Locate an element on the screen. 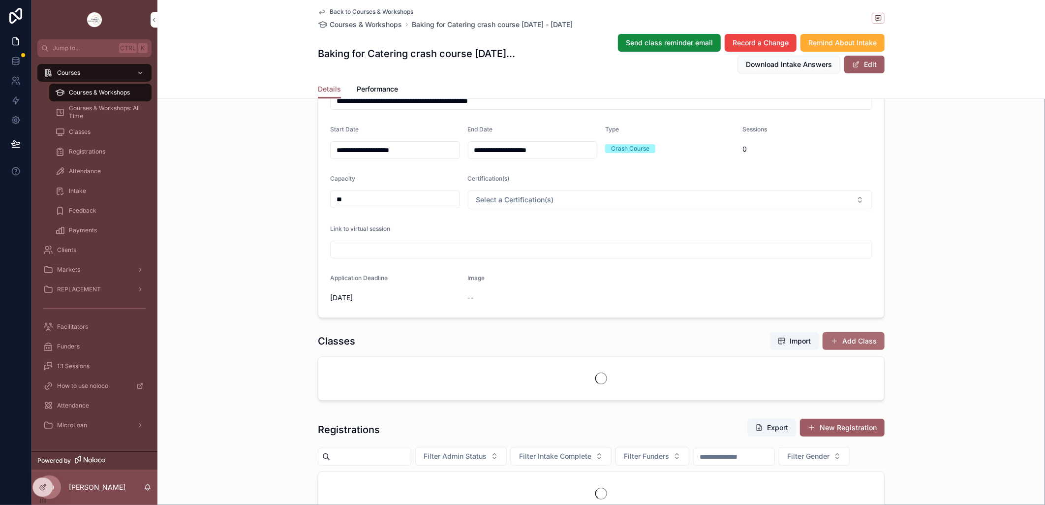  button: Jump to...CtrlK is located at coordinates (95, 48).